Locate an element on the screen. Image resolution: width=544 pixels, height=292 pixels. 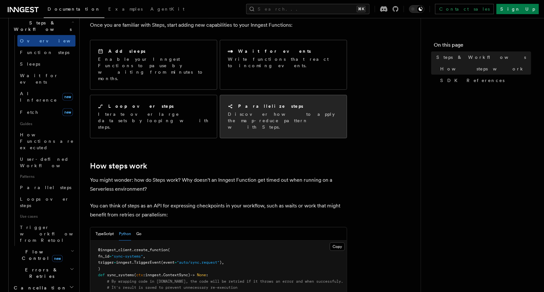
a: Sleeps is located at coordinates (46, 64).